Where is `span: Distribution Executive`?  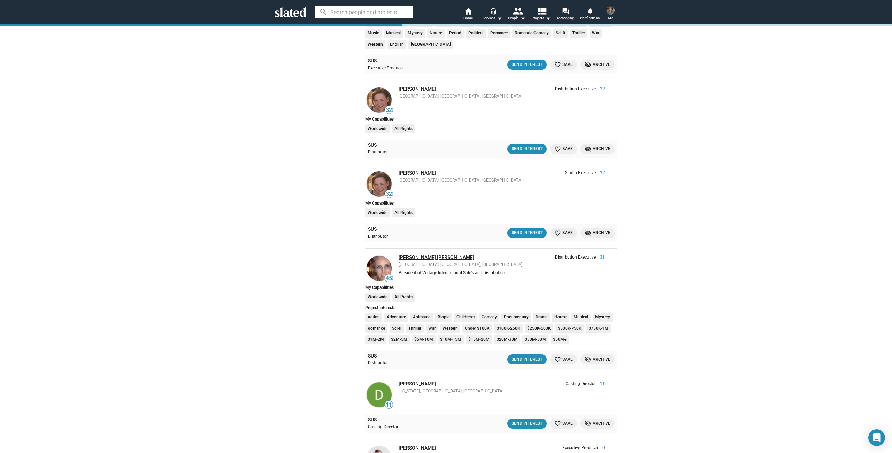 span: Distribution Executive is located at coordinates (575, 257).